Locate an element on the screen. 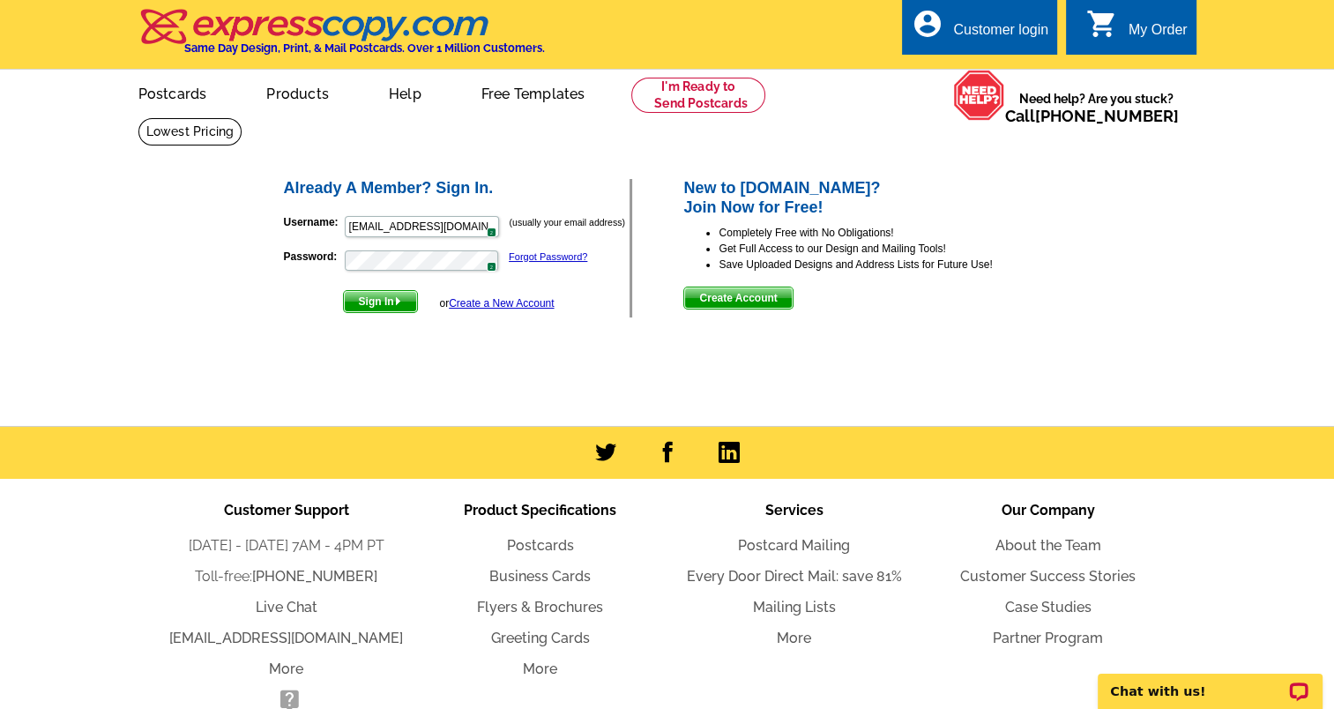  img: help is located at coordinates (979, 95).